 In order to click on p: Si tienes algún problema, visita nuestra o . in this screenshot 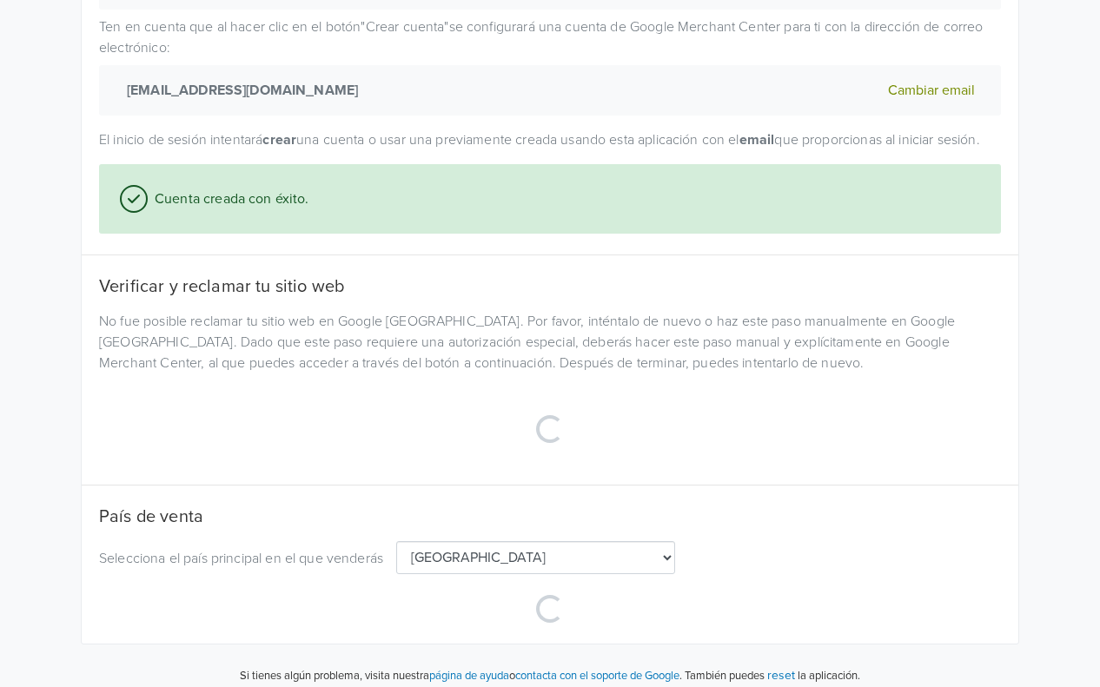, I will do `click(461, 677)`.